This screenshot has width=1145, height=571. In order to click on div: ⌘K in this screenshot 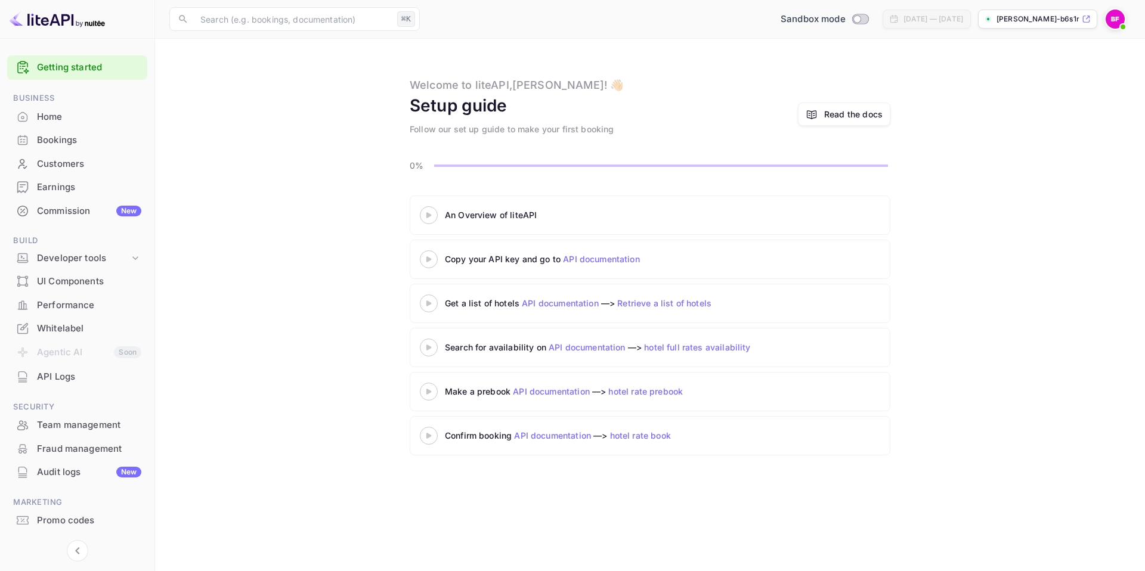, I will do `click(406, 19)`.